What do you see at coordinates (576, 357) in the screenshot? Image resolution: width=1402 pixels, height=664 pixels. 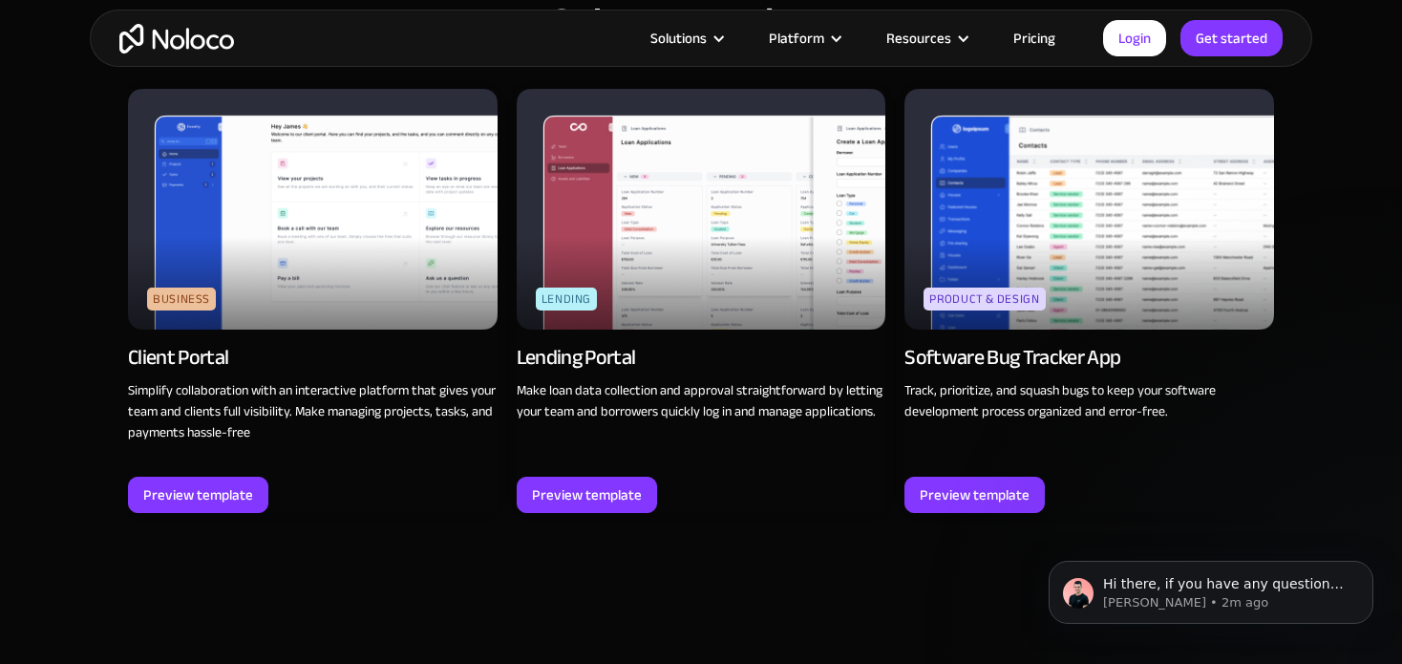 I see `div: Lending Portal` at bounding box center [576, 357].